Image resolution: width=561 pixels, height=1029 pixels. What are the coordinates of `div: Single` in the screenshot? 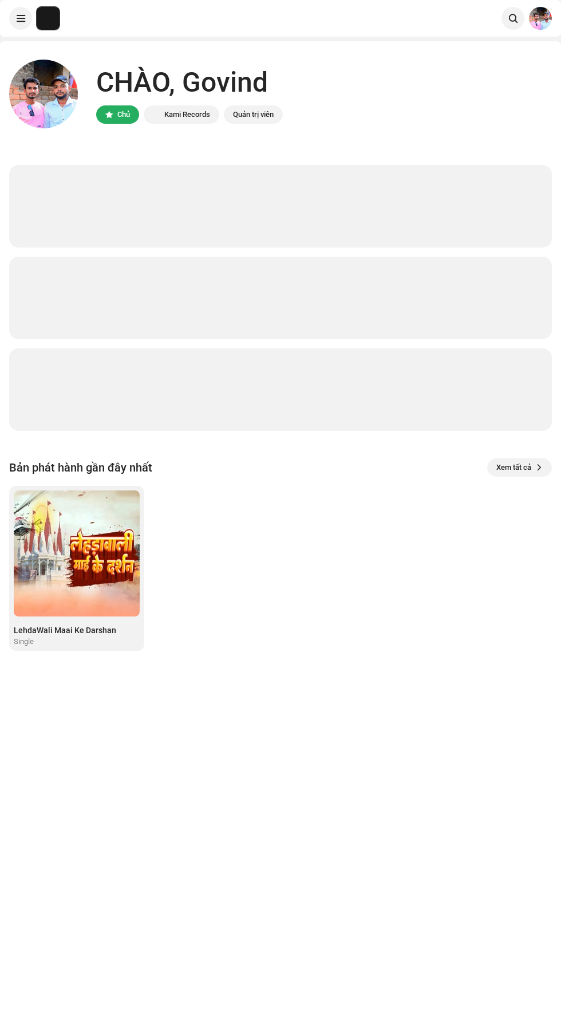 It's located at (23, 641).